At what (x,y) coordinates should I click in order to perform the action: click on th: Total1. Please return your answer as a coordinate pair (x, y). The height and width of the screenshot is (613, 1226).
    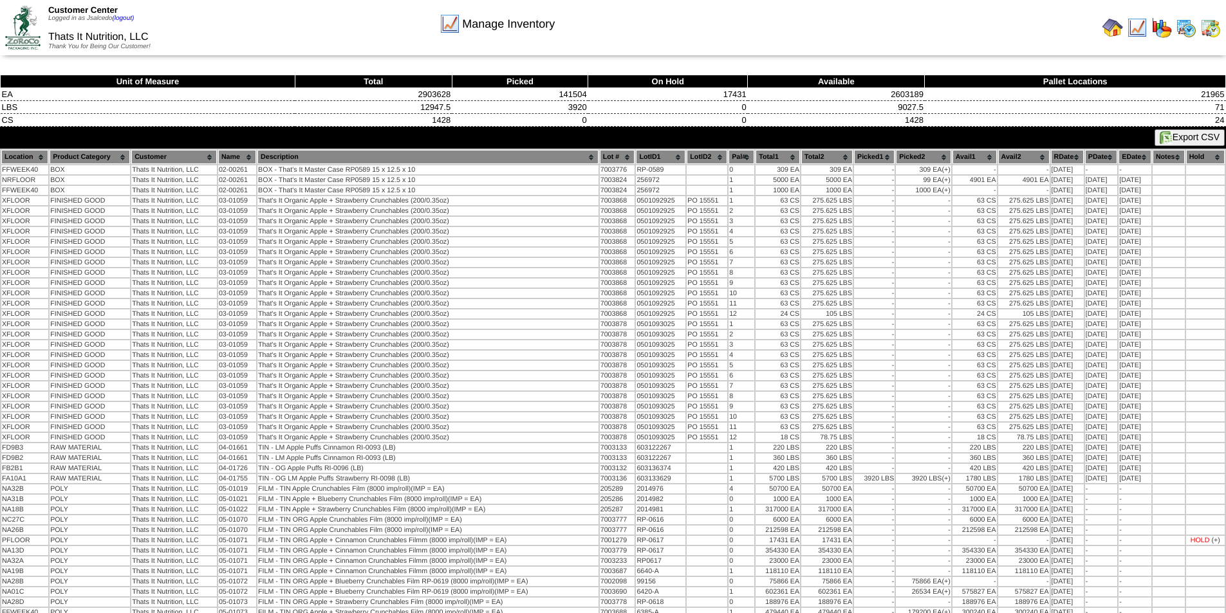
    Looking at the image, I should click on (777, 157).